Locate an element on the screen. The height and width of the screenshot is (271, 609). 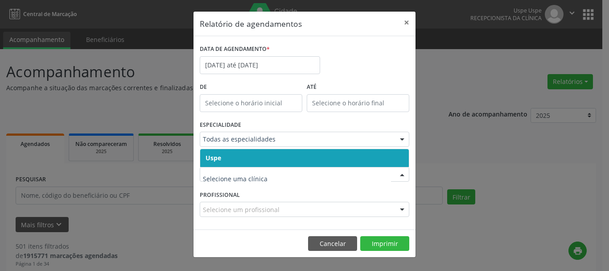
span: Uspe is located at coordinates (213, 157).